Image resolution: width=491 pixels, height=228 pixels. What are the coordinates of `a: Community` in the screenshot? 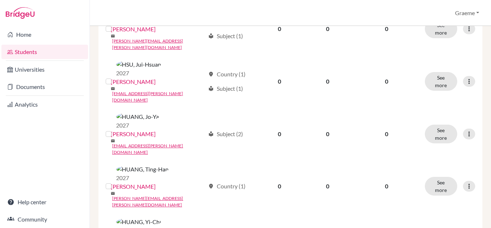 It's located at (45, 219).